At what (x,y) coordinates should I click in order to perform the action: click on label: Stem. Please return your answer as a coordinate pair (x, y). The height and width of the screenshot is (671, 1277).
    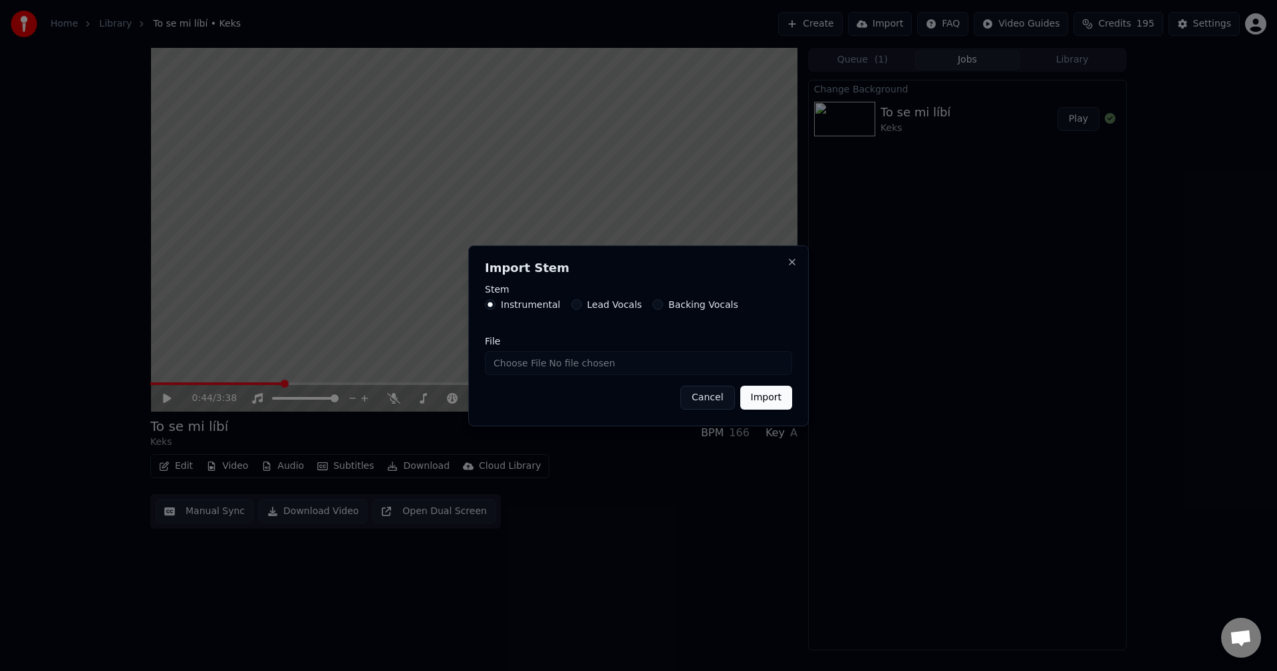
    Looking at the image, I should click on (638, 289).